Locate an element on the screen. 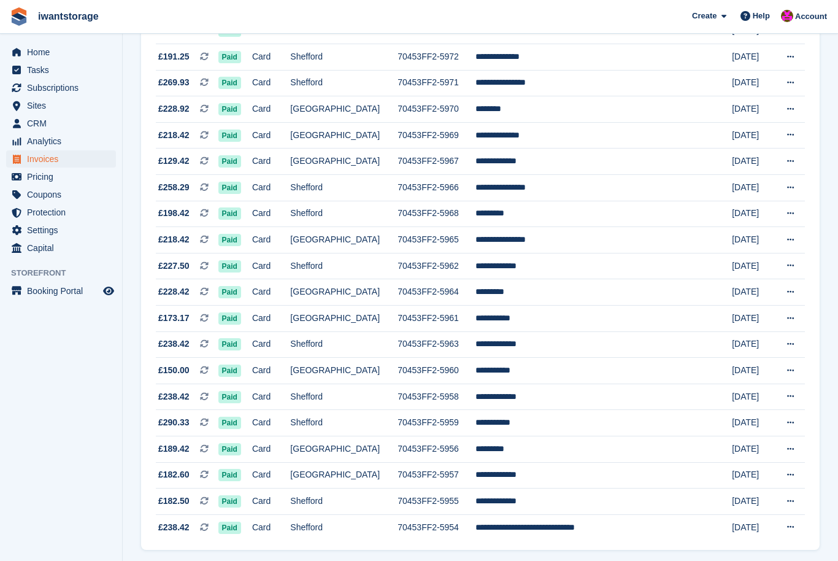  span: Account is located at coordinates (811, 17).